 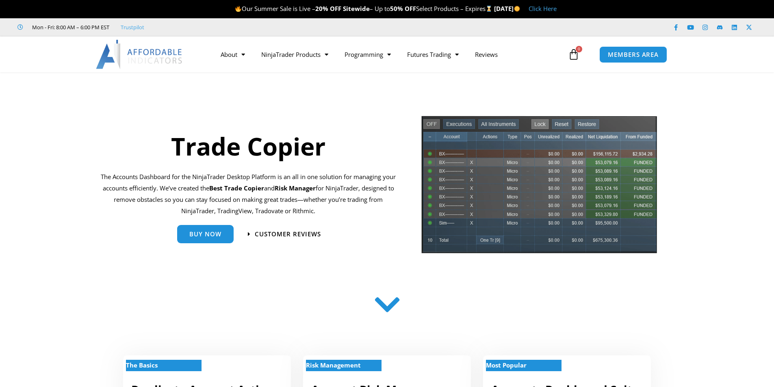 I want to click on a: Customer Reviews, so click(x=284, y=234).